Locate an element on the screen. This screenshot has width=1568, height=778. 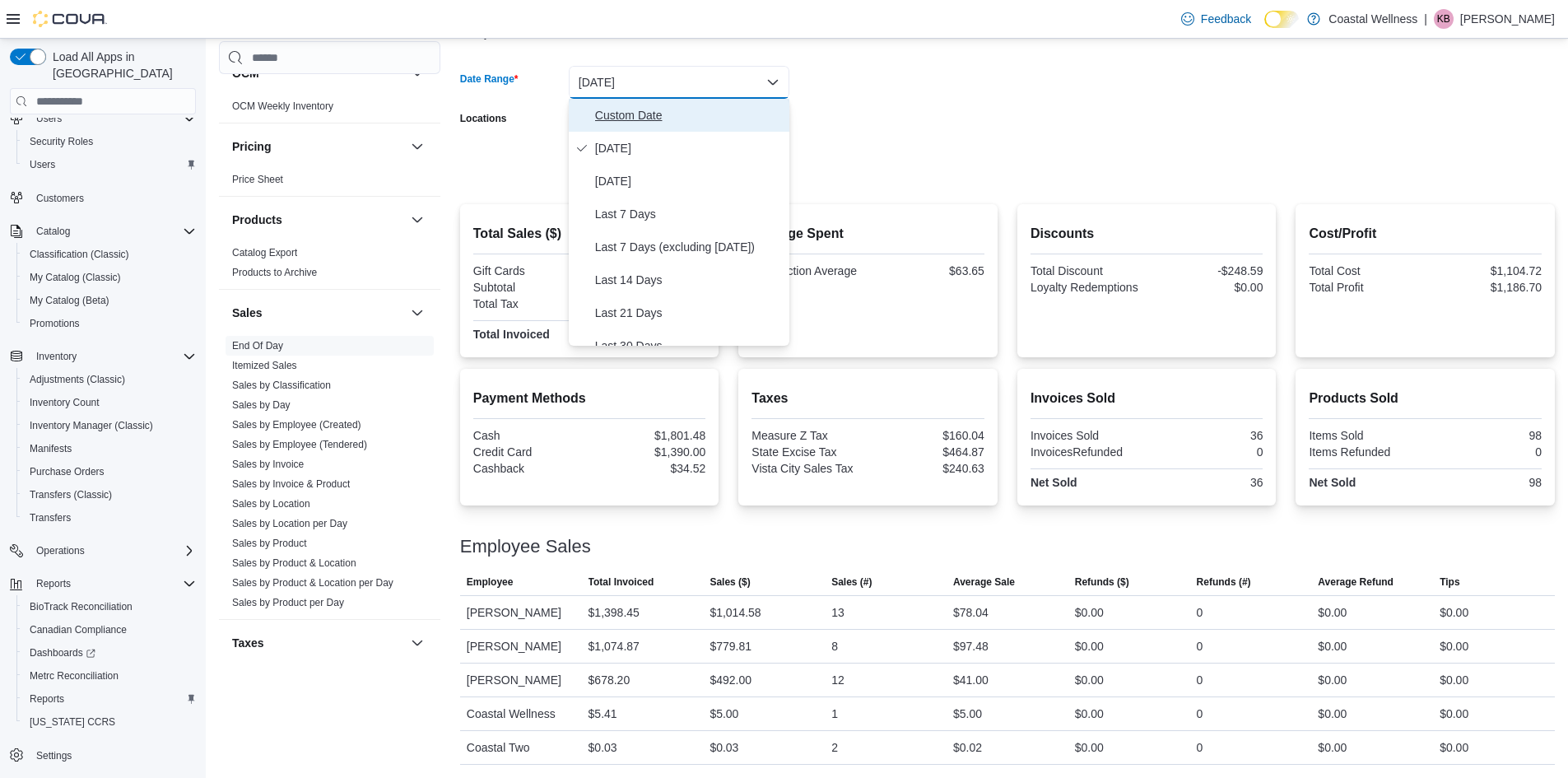
a: Manifests is located at coordinates (50, 449).